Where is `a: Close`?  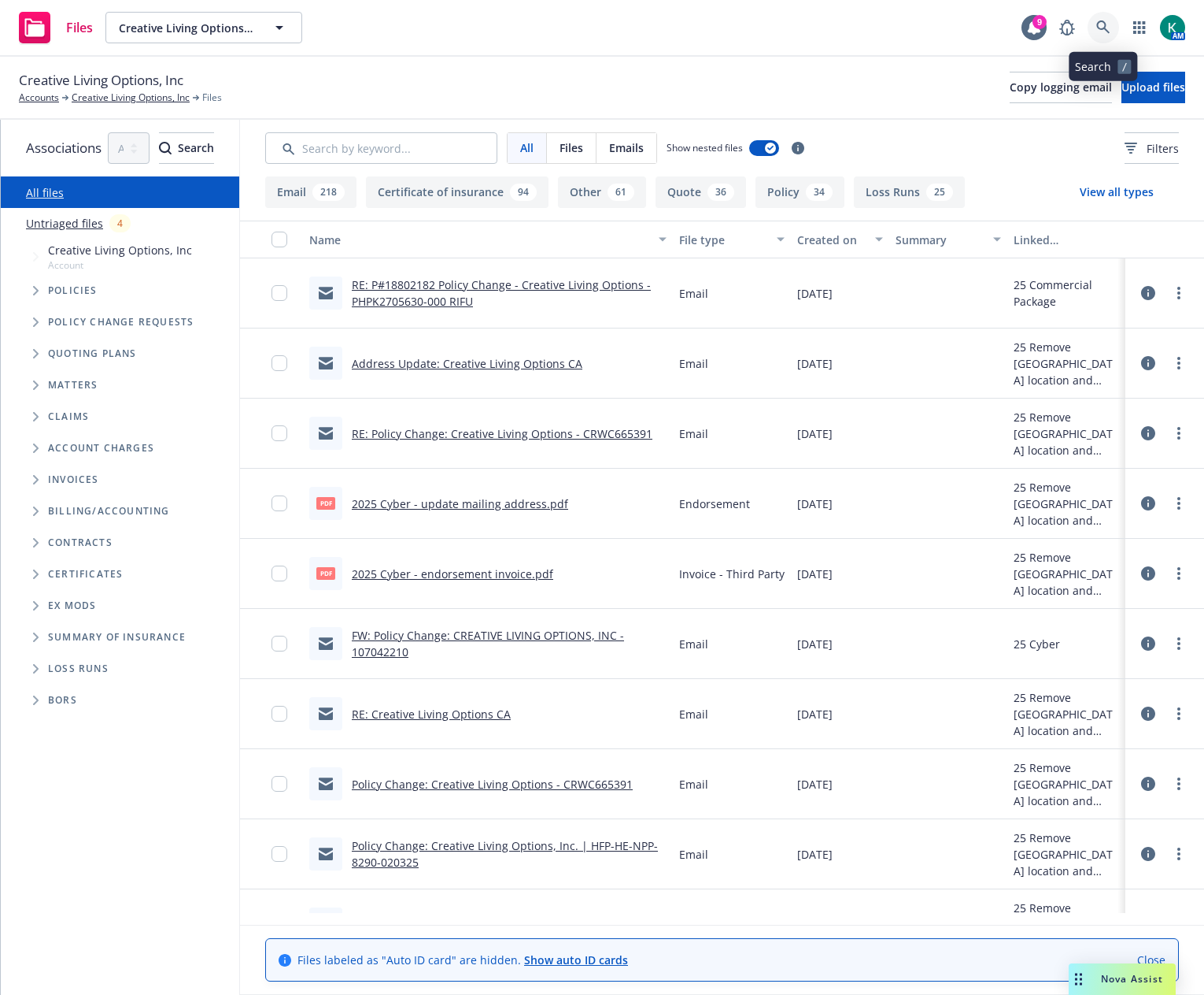 a: Close is located at coordinates (1152, 960).